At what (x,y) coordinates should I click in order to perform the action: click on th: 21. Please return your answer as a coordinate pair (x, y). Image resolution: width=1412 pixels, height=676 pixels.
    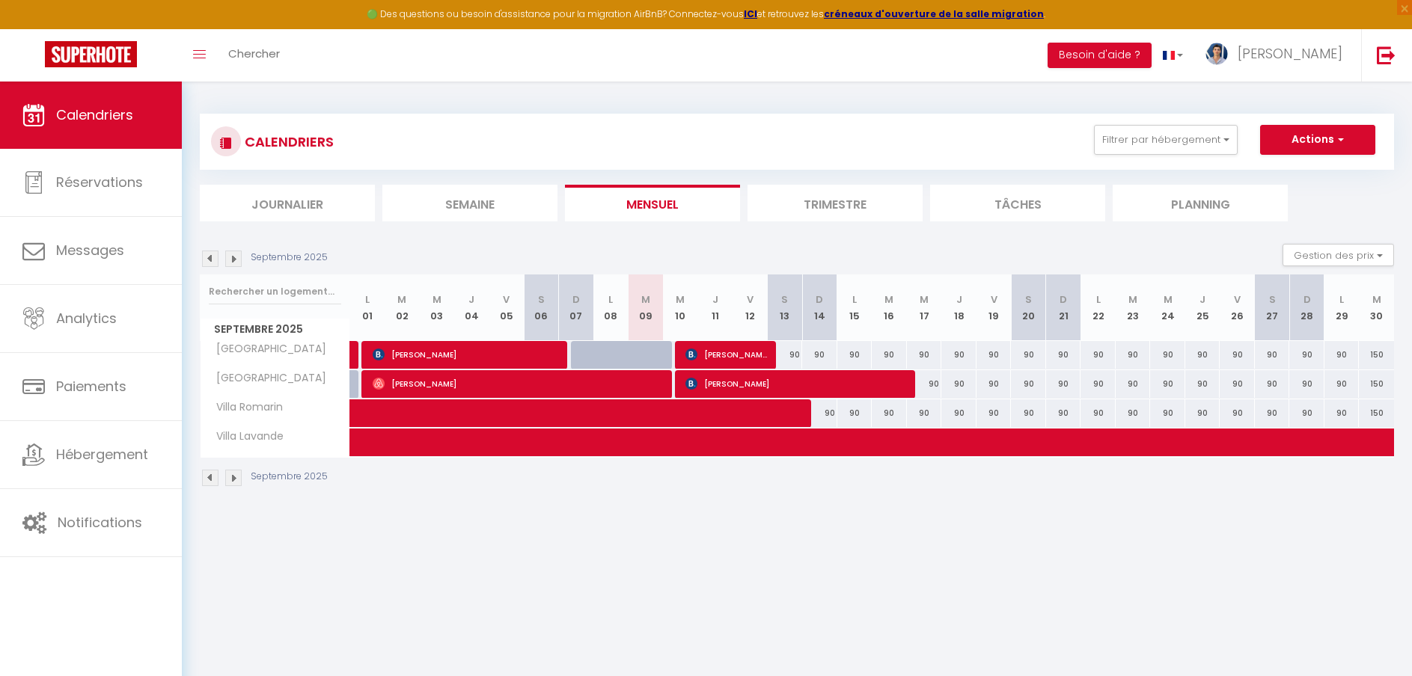
    Looking at the image, I should click on (1063, 308).